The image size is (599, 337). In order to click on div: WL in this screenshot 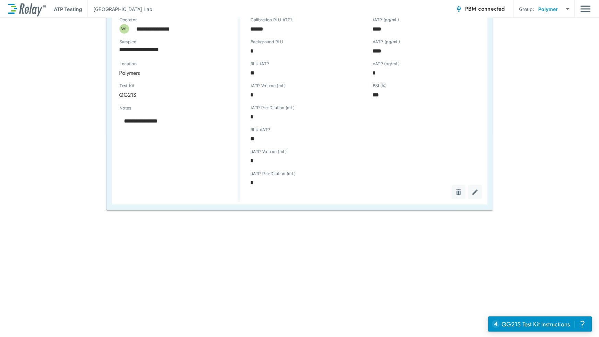, I will do `click(124, 29)`.